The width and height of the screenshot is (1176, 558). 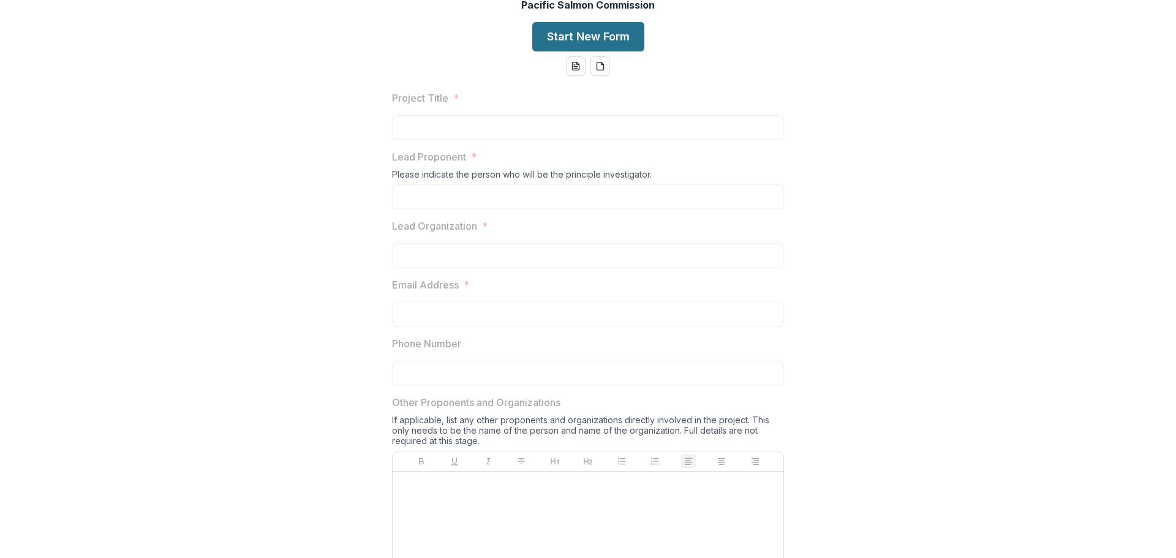 What do you see at coordinates (588, 461) in the screenshot?
I see `button: Heading 2` at bounding box center [588, 461].